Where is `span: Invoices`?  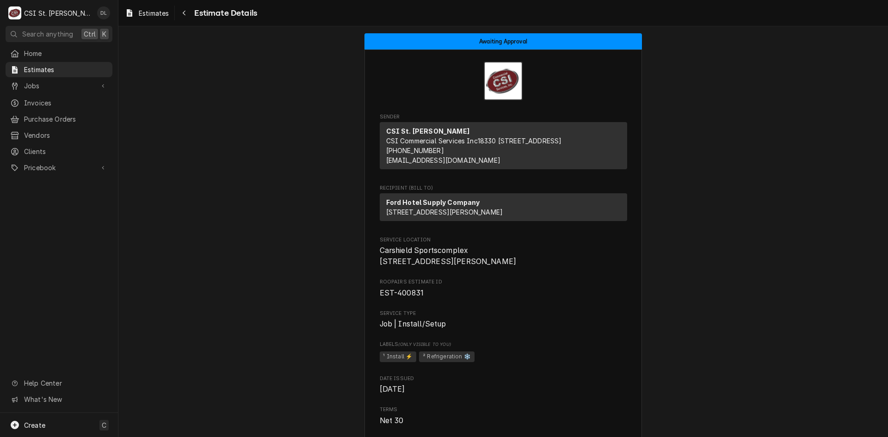 span: Invoices is located at coordinates (66, 103).